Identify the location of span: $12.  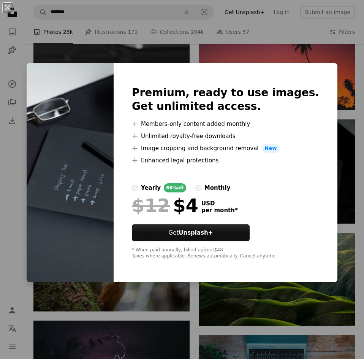
(151, 205).